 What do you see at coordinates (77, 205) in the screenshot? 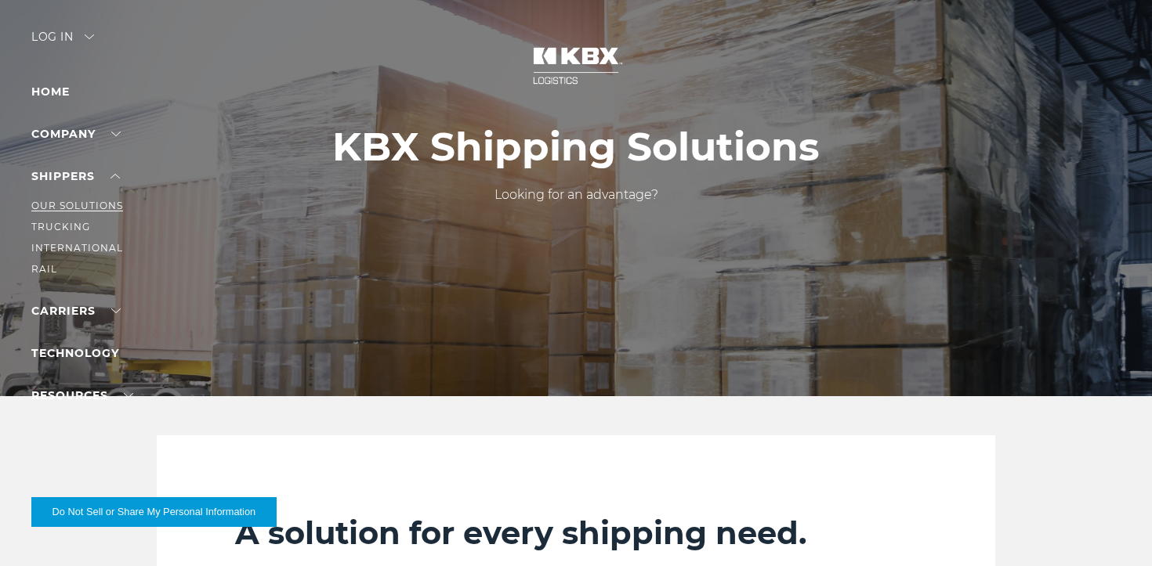
I see `a: Our Solutions` at bounding box center [77, 205].